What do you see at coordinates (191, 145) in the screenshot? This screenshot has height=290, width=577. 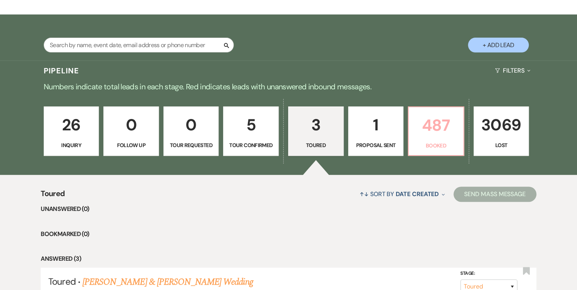 I see `p: Tour Requested` at bounding box center [191, 145].